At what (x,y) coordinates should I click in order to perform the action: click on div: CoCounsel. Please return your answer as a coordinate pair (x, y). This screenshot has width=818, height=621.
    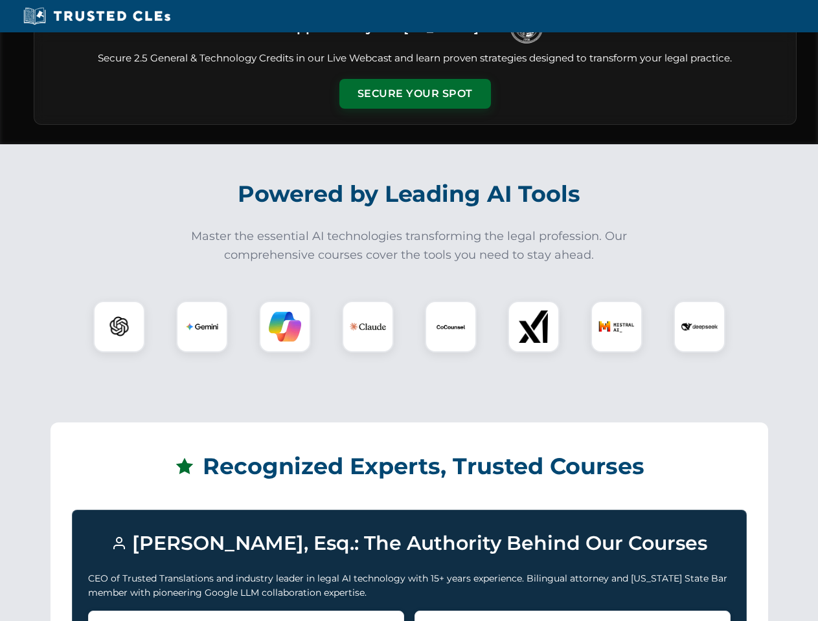
    Looking at the image, I should click on (451, 327).